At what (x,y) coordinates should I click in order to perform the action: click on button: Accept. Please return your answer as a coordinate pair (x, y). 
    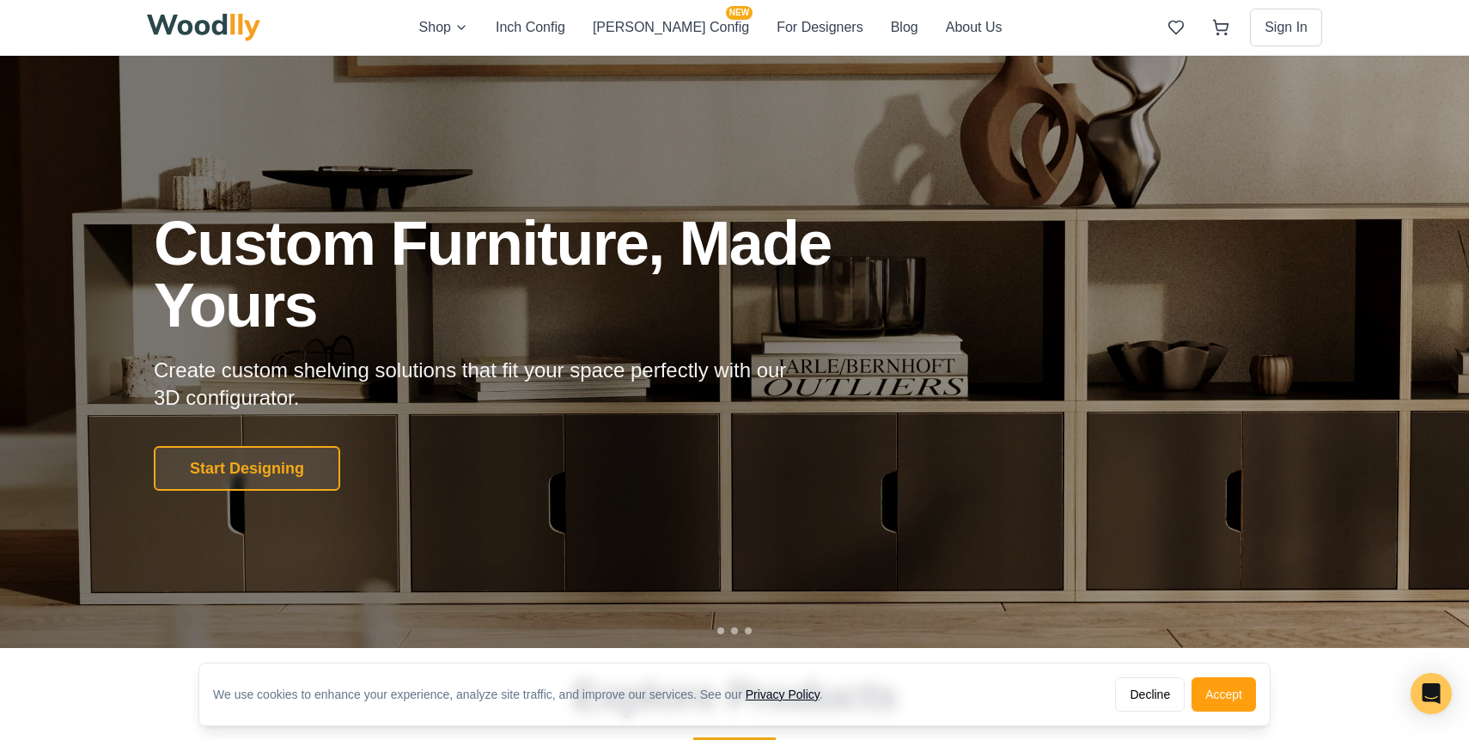
    Looking at the image, I should click on (1223, 694).